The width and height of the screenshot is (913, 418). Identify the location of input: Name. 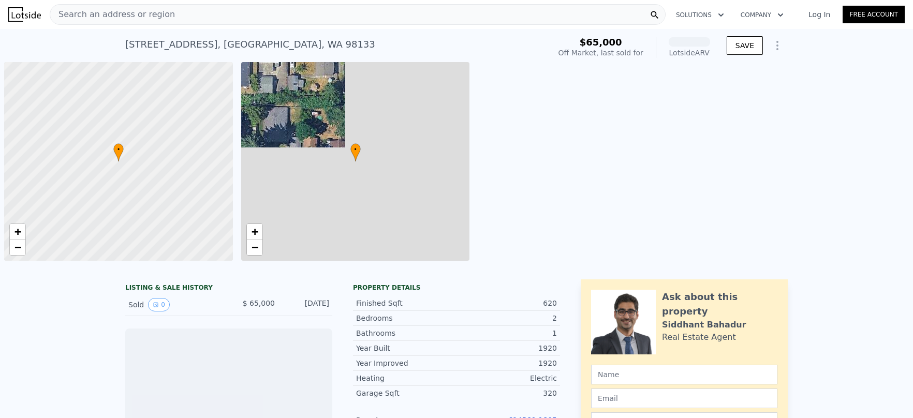
(684, 375).